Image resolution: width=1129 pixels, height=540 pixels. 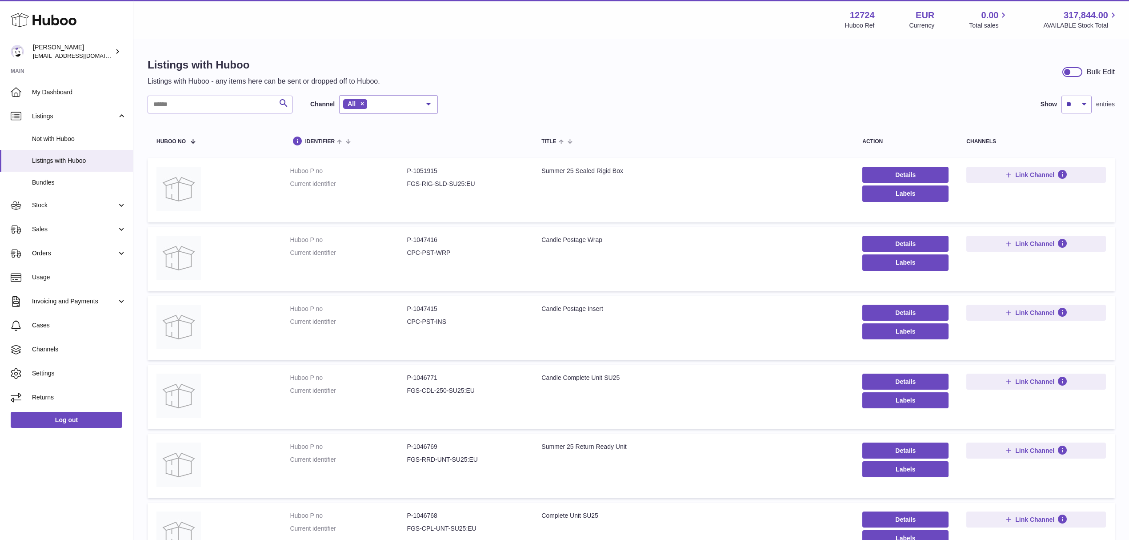 What do you see at coordinates (179, 396) in the screenshot?
I see `img: Candle Complete Unit SU25` at bounding box center [179, 396].